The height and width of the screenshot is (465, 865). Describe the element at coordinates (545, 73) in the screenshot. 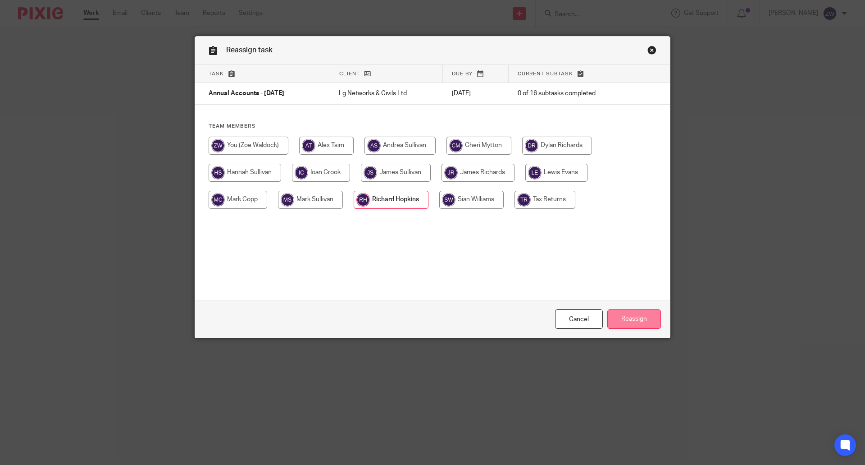

I see `span: Current subtask` at that location.